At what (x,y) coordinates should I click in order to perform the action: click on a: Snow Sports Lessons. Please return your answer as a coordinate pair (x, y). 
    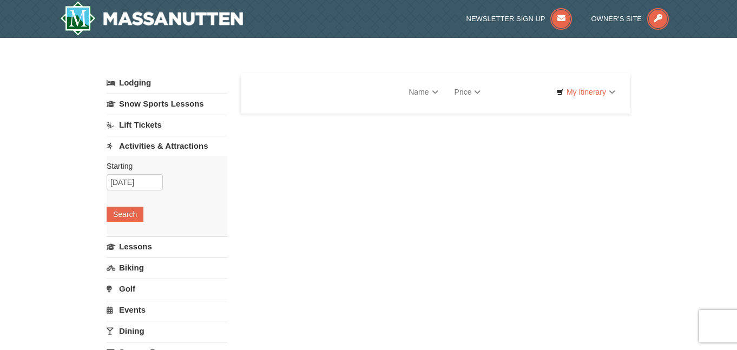
    Looking at the image, I should click on (167, 103).